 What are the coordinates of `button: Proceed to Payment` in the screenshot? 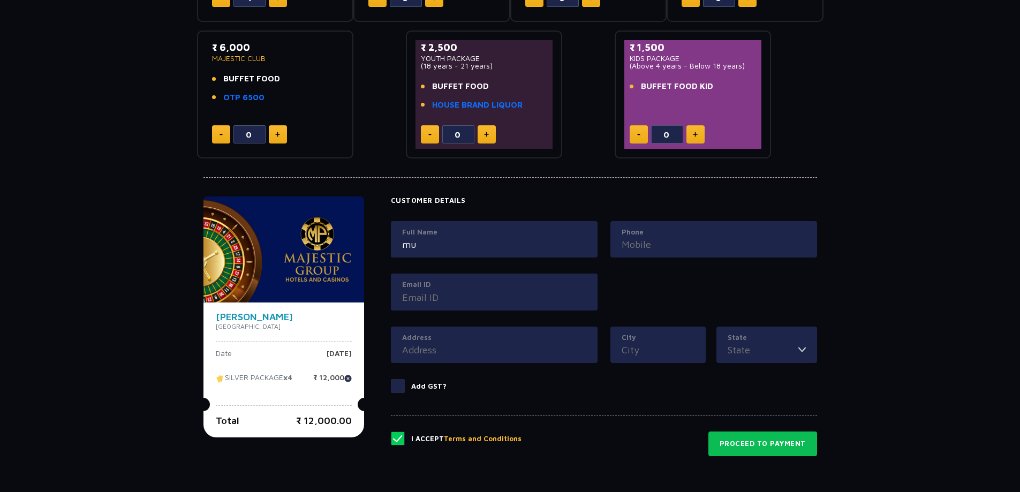 It's located at (762, 444).